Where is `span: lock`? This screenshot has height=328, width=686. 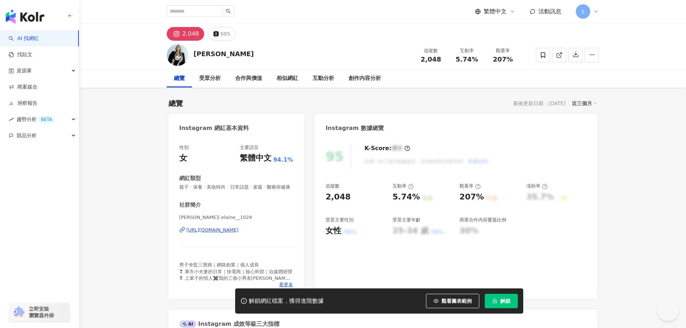
span: lock is located at coordinates (495, 301).